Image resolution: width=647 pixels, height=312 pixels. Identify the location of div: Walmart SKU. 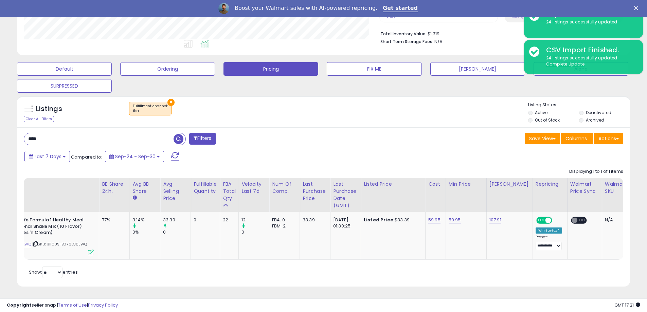
(615, 188).